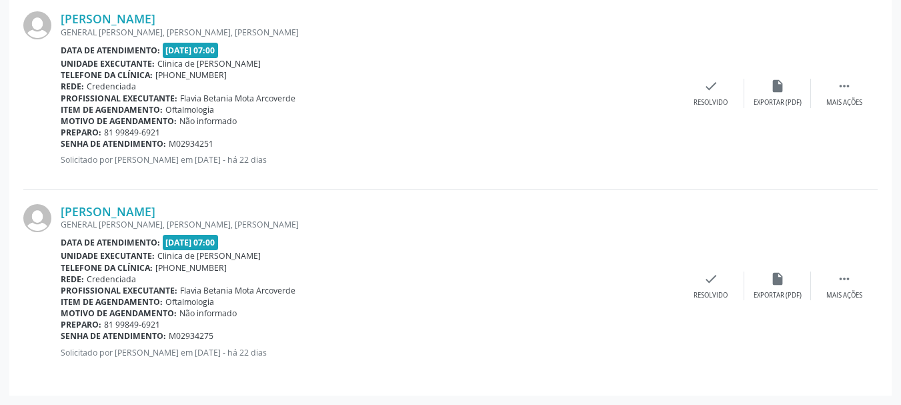 The image size is (901, 405). I want to click on span: M02934275, so click(191, 335).